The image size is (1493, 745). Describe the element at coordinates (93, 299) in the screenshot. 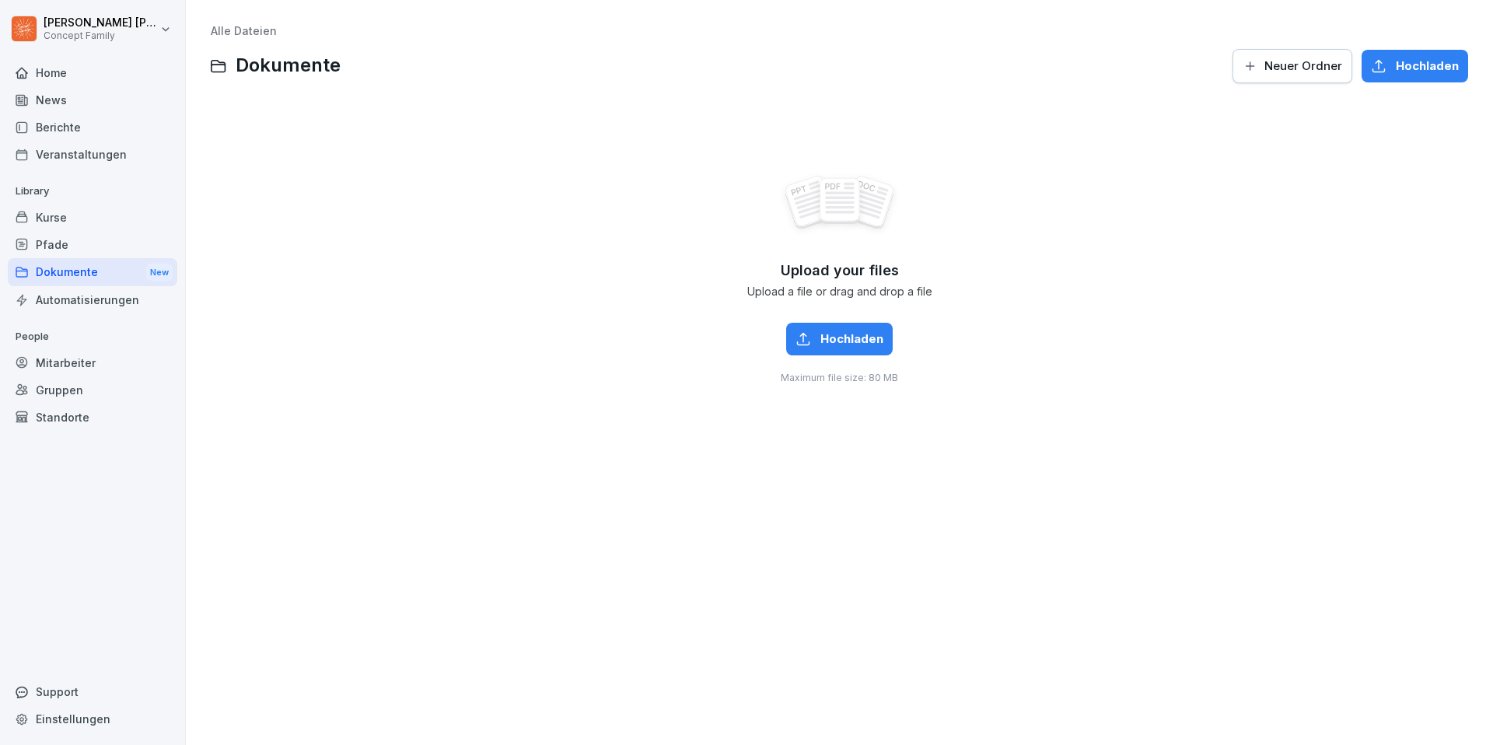

I see `a: Automatisierungen` at that location.